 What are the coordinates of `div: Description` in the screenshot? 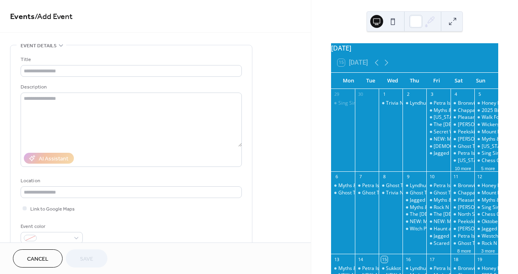 It's located at (130, 87).